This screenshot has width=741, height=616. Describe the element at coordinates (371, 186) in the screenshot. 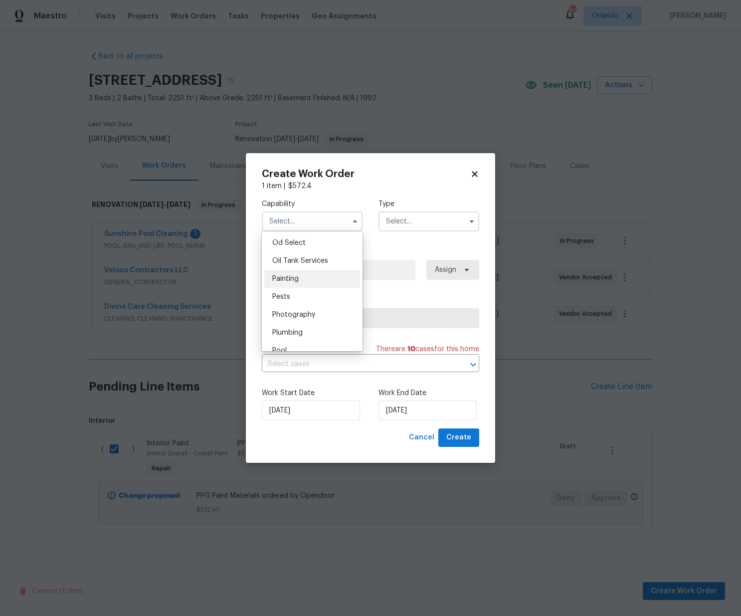

I see `div: 1 item |` at that location.